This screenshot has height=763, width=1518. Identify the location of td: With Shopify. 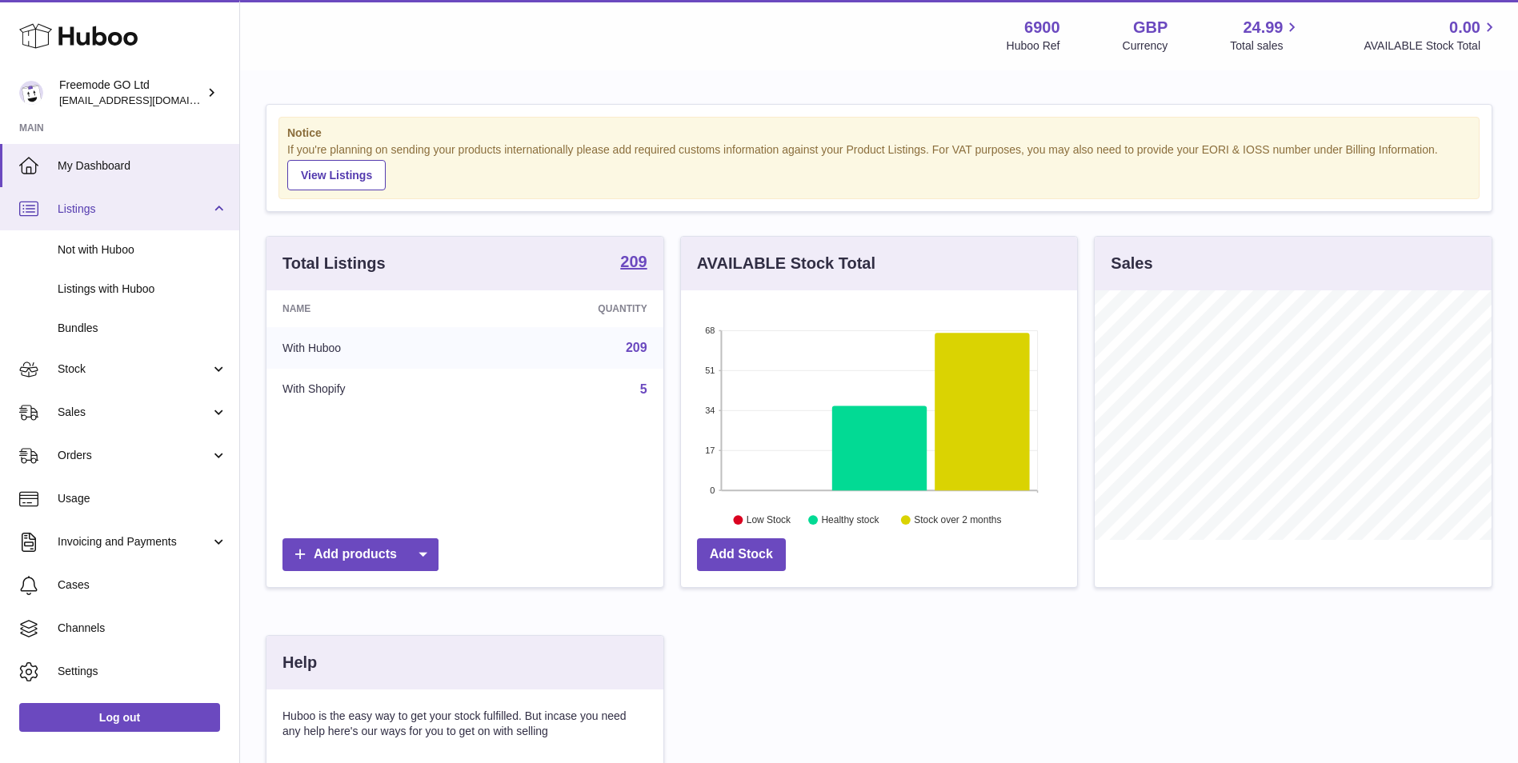
(373, 390).